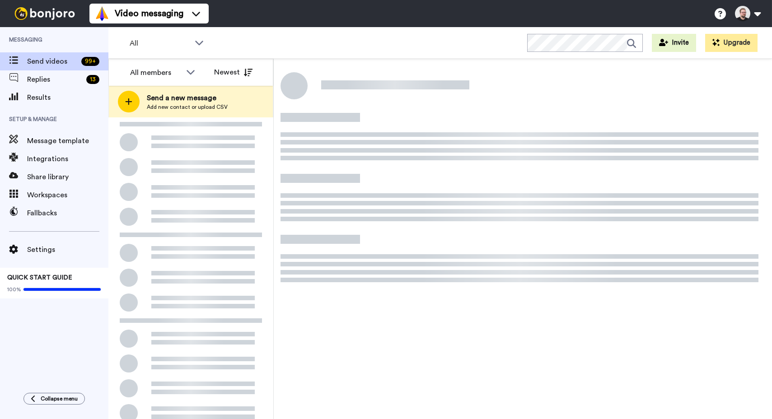 The height and width of the screenshot is (419, 772). I want to click on span: QUICK START GUIDE, so click(40, 278).